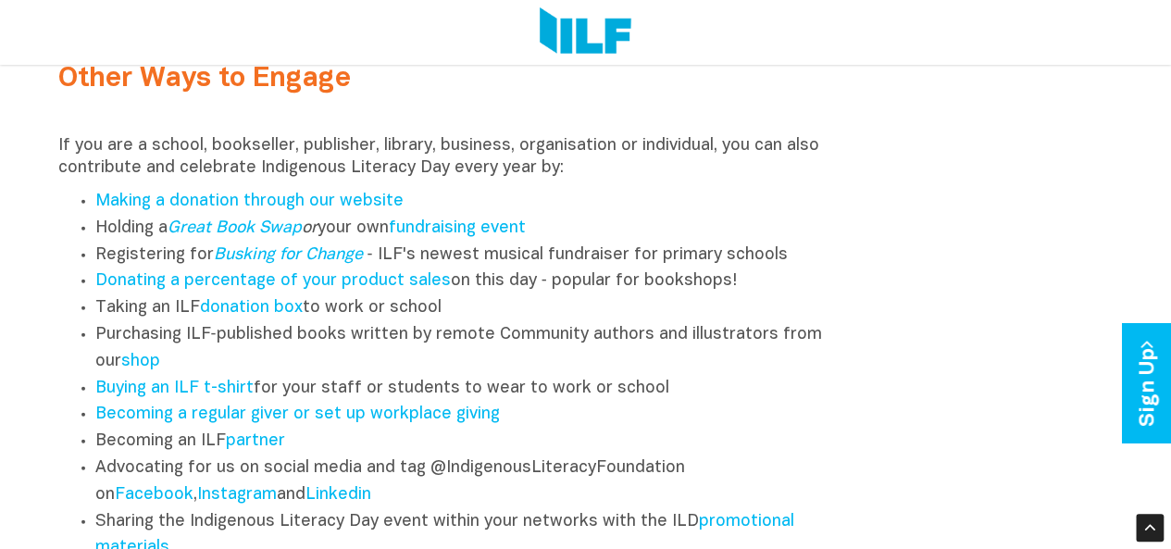 Image resolution: width=1171 pixels, height=549 pixels. I want to click on a: shop, so click(141, 361).